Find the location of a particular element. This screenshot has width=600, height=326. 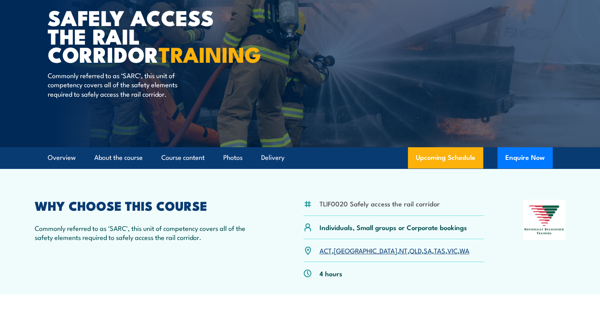

a: WA is located at coordinates (465, 250).